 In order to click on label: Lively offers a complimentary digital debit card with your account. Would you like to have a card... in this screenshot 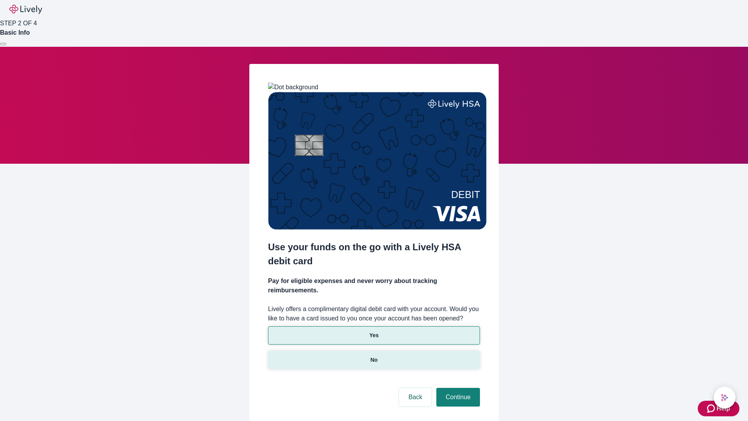, I will do `click(374, 314)`.